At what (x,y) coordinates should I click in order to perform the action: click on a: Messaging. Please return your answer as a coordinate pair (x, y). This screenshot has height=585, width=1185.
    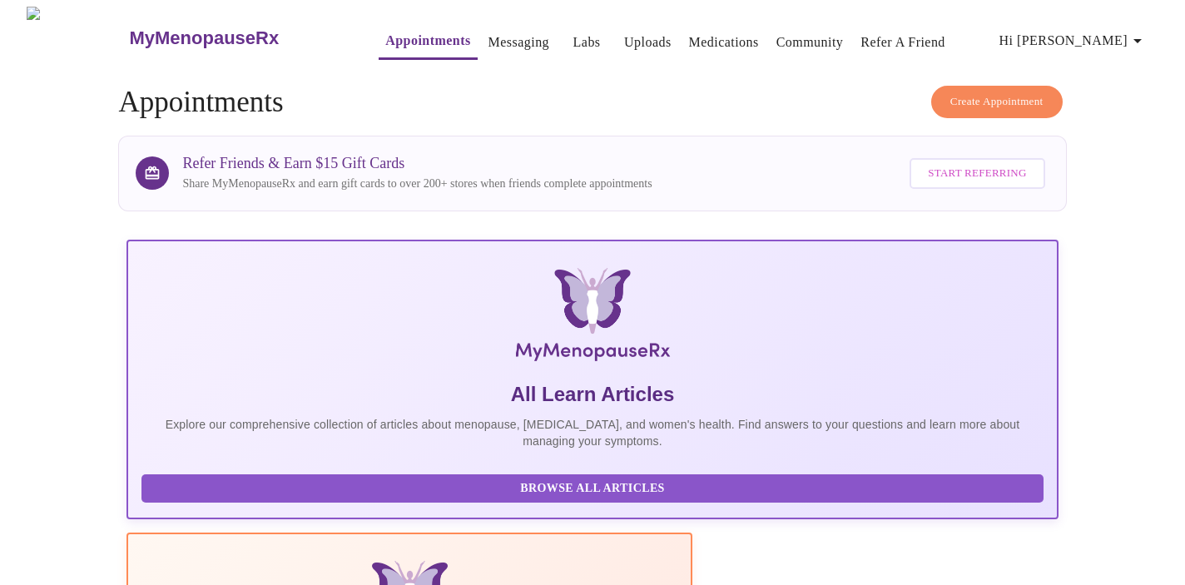
    Looking at the image, I should click on (518, 42).